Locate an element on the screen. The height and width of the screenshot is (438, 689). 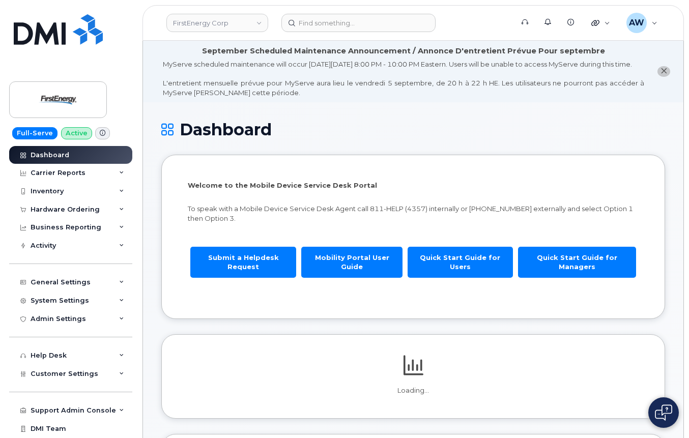
p: Loading... is located at coordinates (413, 391).